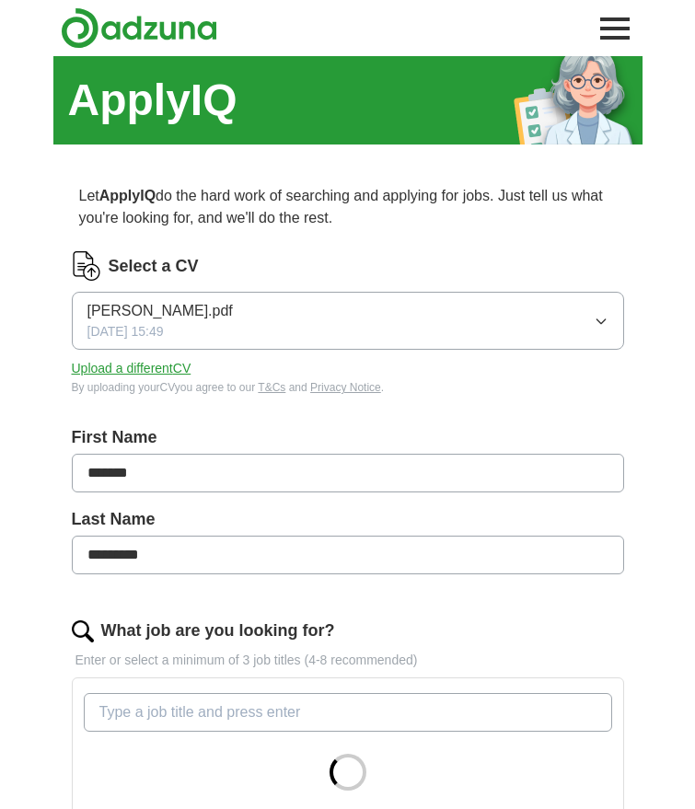  Describe the element at coordinates (348, 387) in the screenshot. I see `div: By uploading your CV you agree to our and .` at that location.